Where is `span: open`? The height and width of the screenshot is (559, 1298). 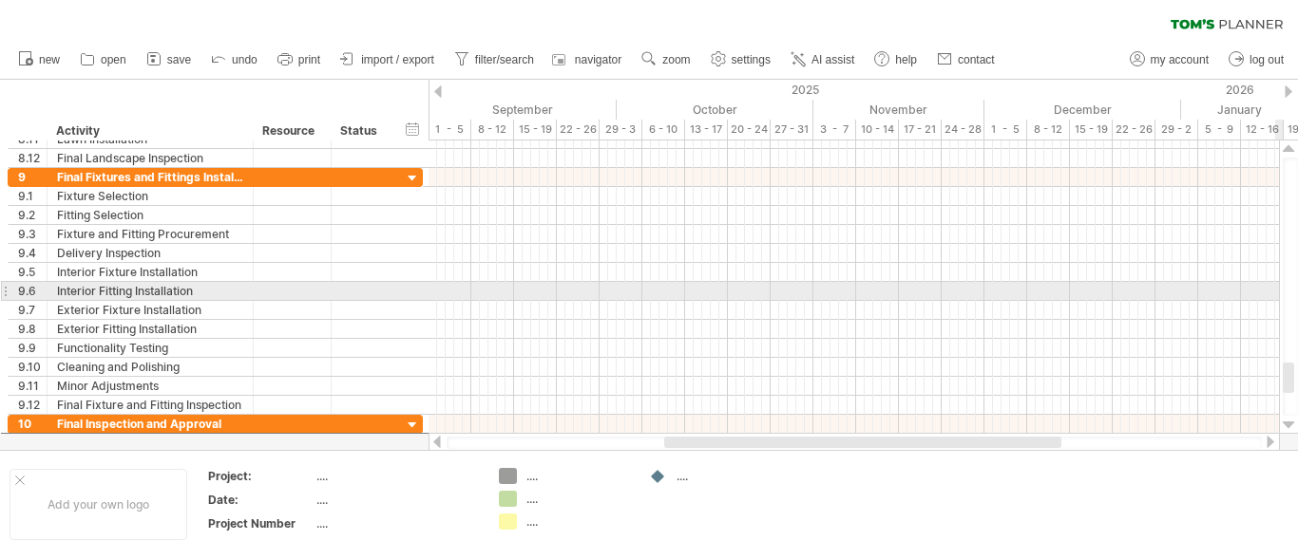 span: open is located at coordinates (113, 60).